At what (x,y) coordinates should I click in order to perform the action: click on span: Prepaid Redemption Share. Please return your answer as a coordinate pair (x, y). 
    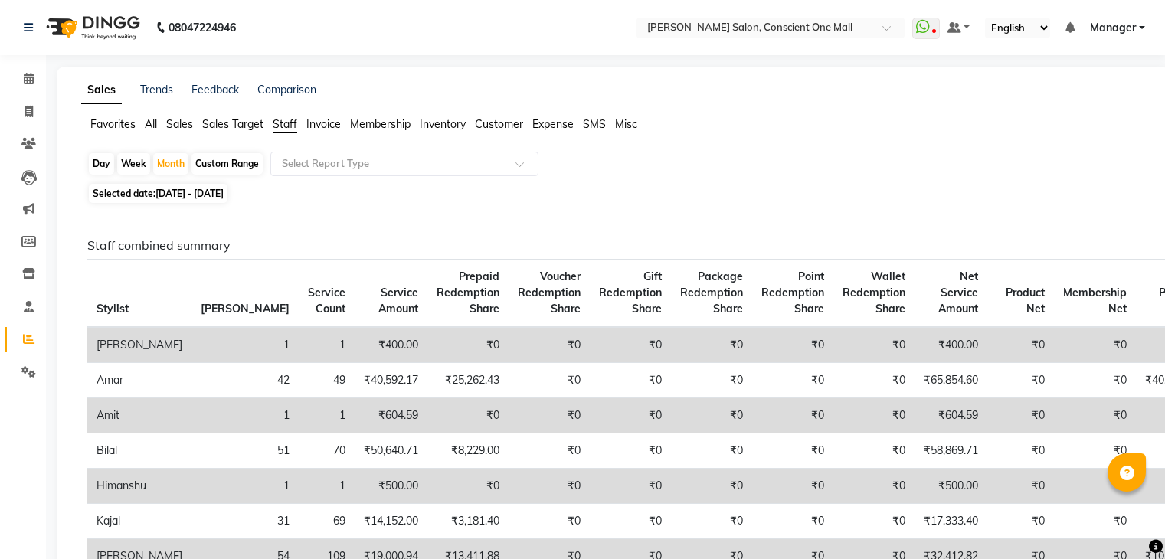
    Looking at the image, I should click on (468, 293).